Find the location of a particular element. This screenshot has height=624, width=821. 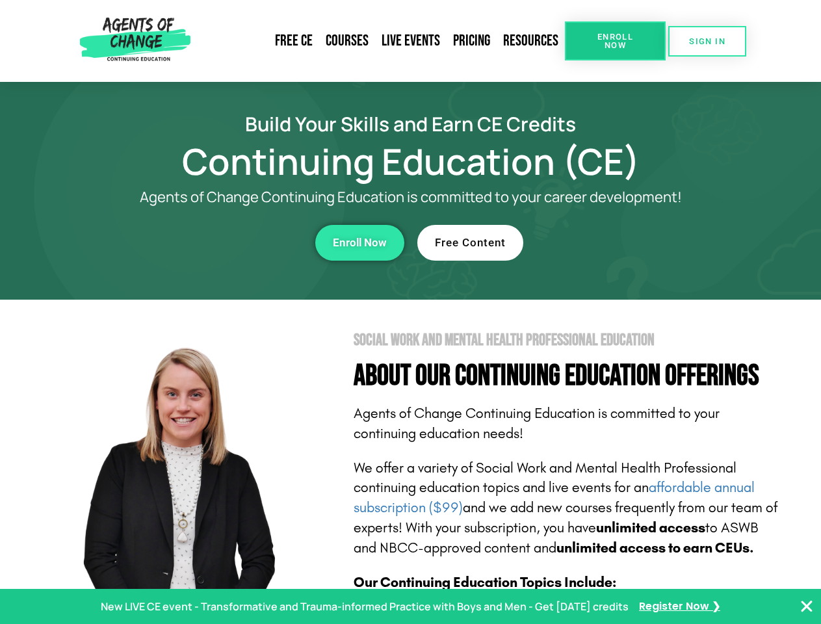

a: Resources is located at coordinates (530, 41).